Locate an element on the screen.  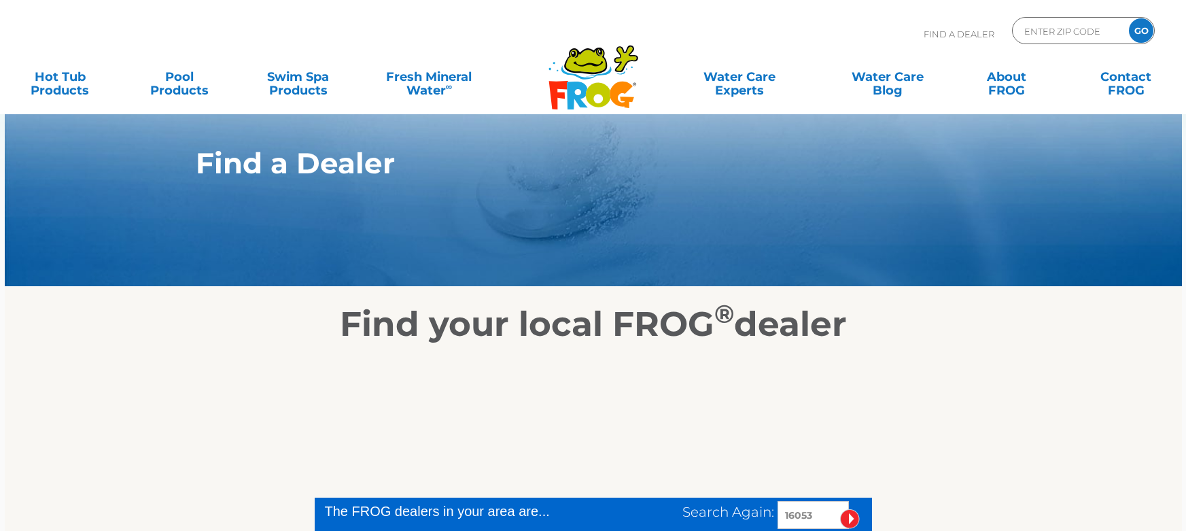
p: Find A Dealer is located at coordinates (959, 34).